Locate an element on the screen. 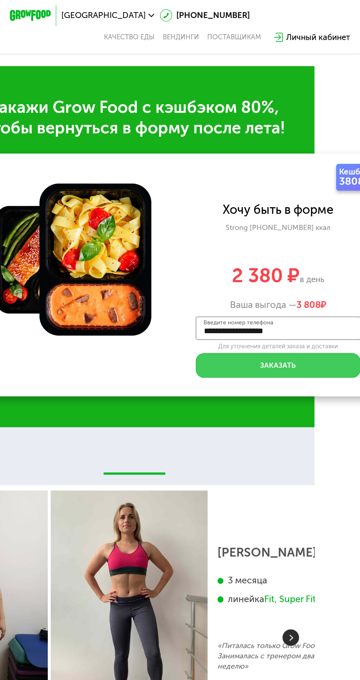  div: поставщикам is located at coordinates (234, 37).